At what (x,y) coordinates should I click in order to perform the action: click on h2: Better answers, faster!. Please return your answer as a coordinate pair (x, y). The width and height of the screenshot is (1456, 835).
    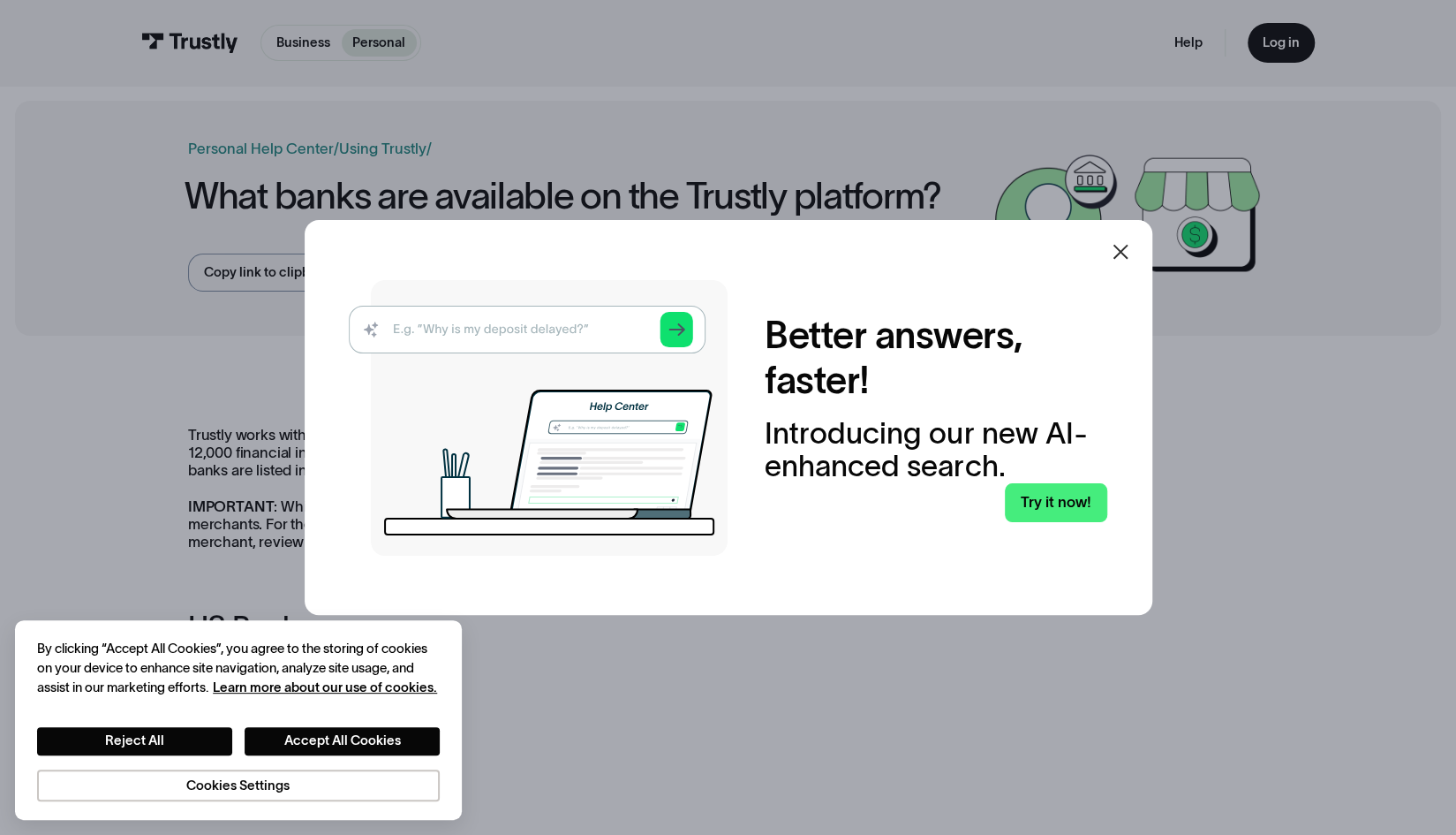
    Looking at the image, I should click on (936, 357).